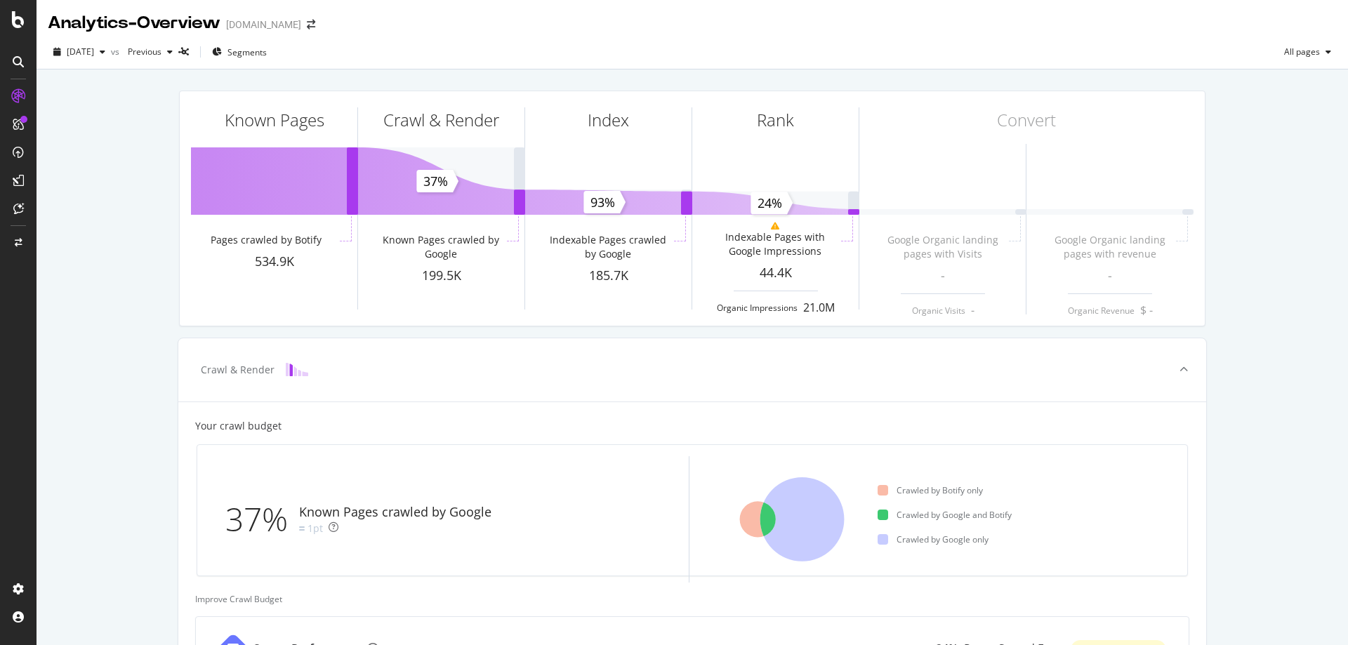  Describe the element at coordinates (1299, 51) in the screenshot. I see `span: All pages` at that location.